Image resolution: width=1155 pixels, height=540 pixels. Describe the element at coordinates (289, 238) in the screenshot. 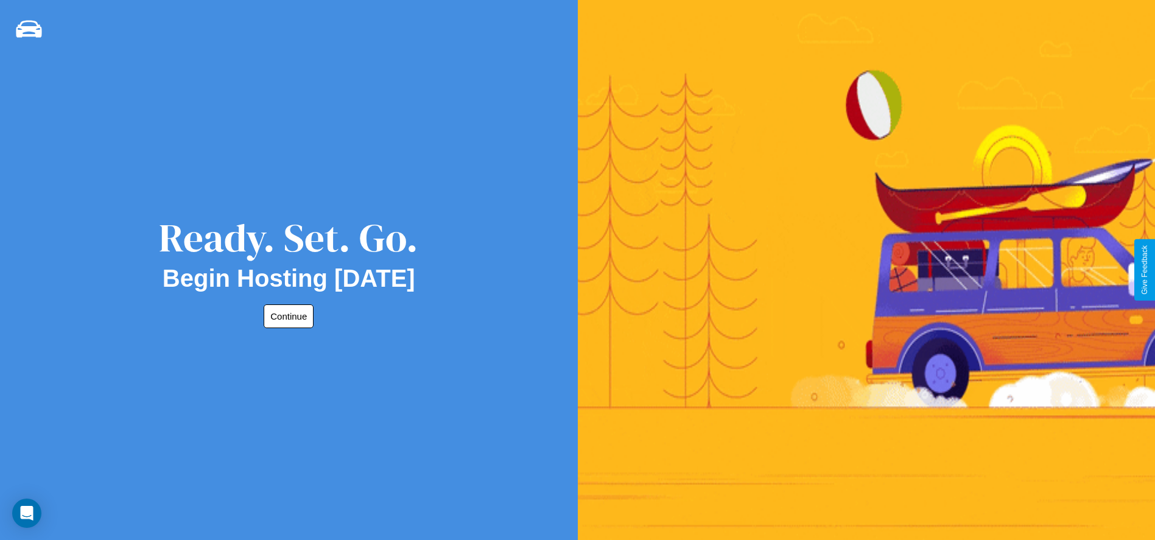

I see `div: Ready. Set. Go.` at that location.